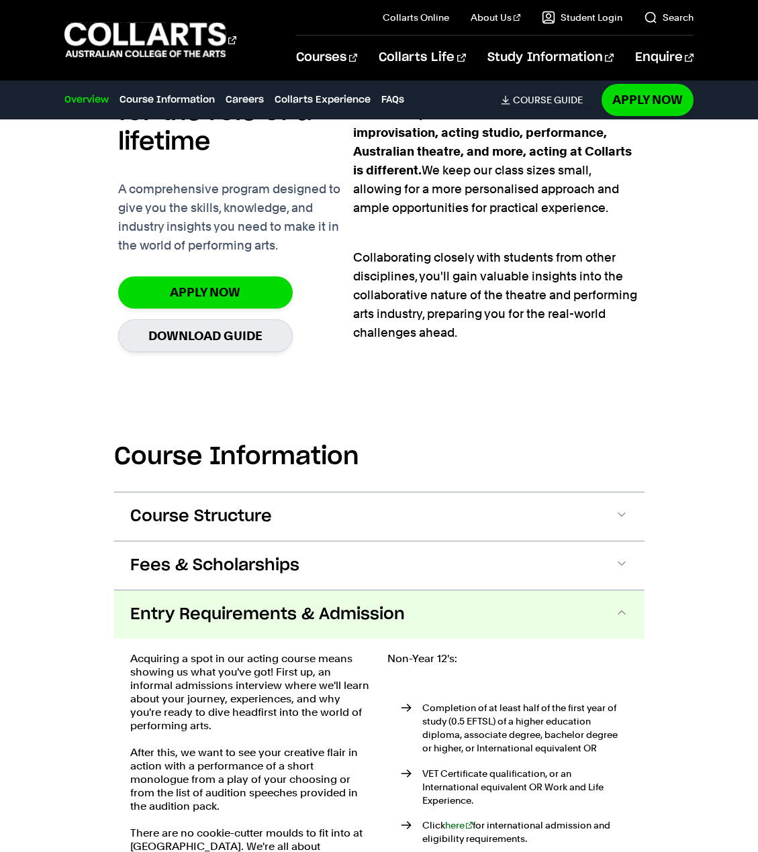 The width and height of the screenshot is (758, 852). What do you see at coordinates (379, 457) in the screenshot?
I see `h2: Course Information` at bounding box center [379, 457].